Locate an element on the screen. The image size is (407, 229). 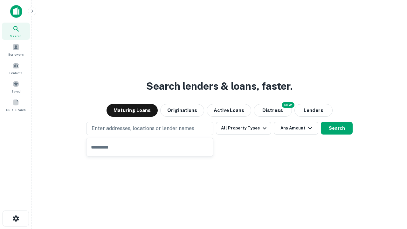
div: SREO Search is located at coordinates (16, 105).